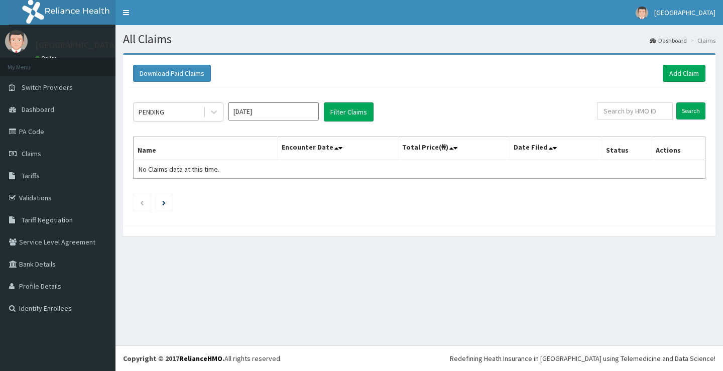  I want to click on span: Tariffs, so click(31, 176).